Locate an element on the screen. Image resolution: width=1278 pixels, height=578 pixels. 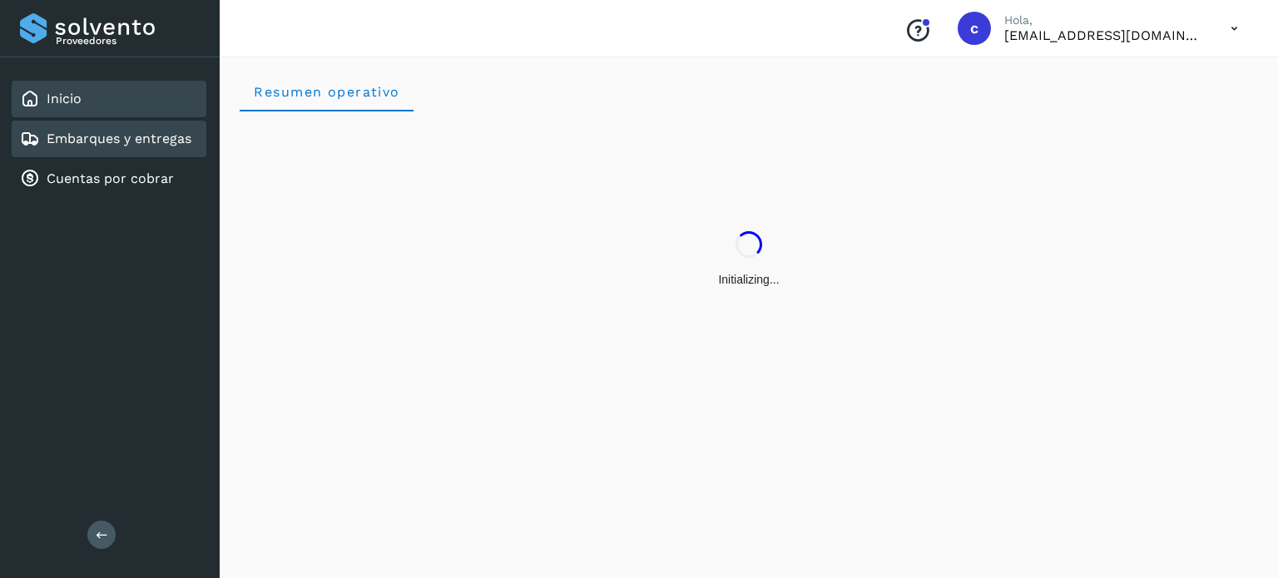
div: Embarques y entregas is located at coordinates (109, 139).